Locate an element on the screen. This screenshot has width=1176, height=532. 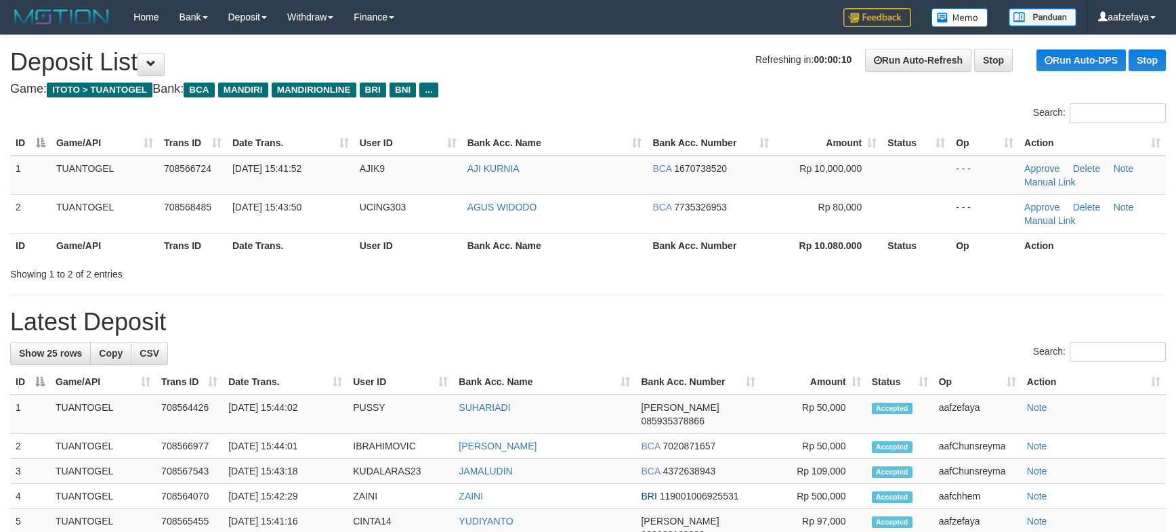
img: Feedback.jpg is located at coordinates (877, 18).